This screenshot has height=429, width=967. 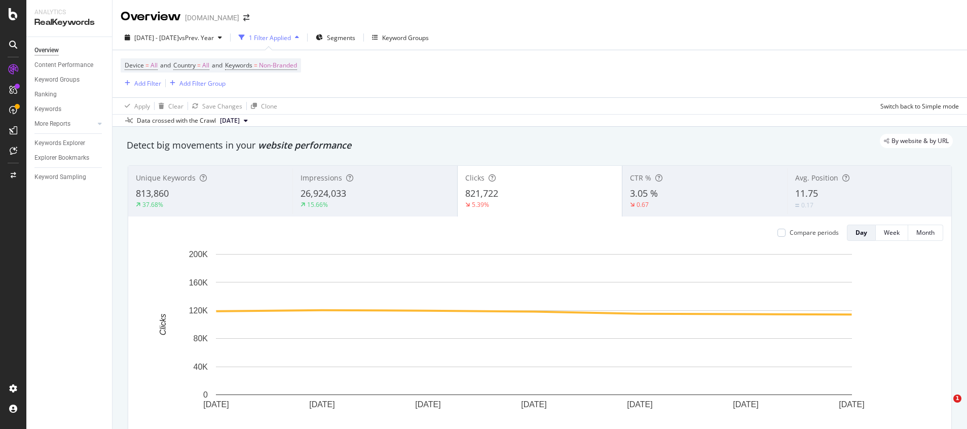 What do you see at coordinates (69, 80) in the screenshot?
I see `a: Keyword Groups` at bounding box center [69, 80].